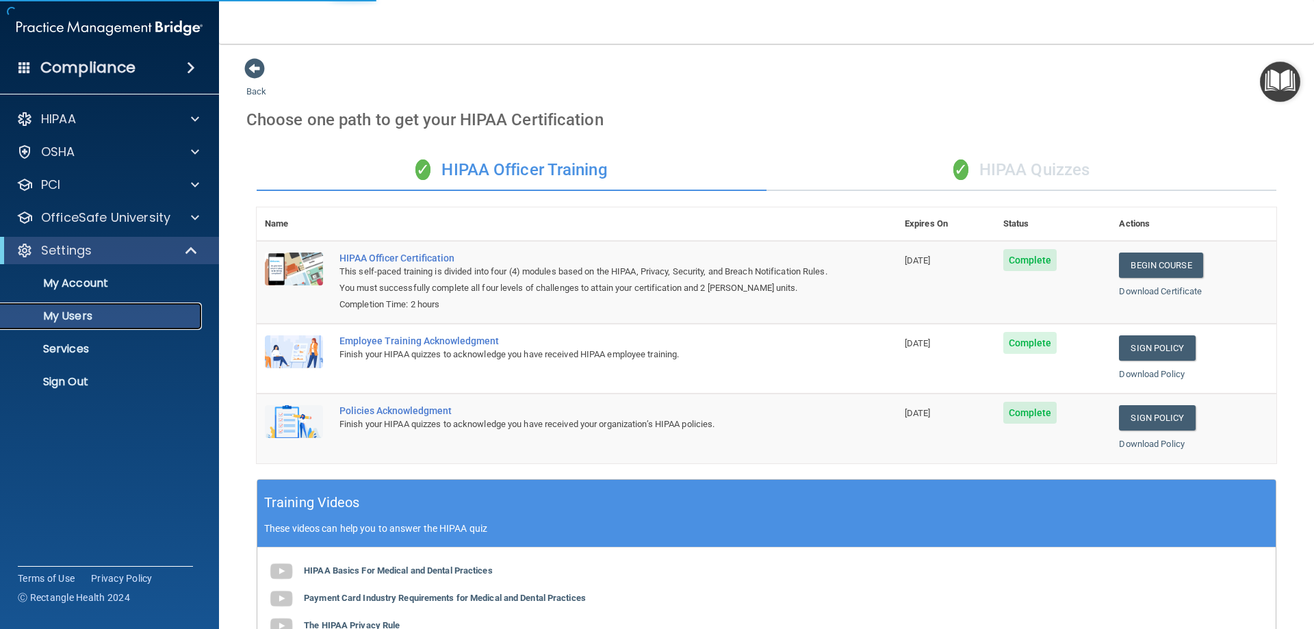  What do you see at coordinates (102, 349) in the screenshot?
I see `p: Services` at bounding box center [102, 349].